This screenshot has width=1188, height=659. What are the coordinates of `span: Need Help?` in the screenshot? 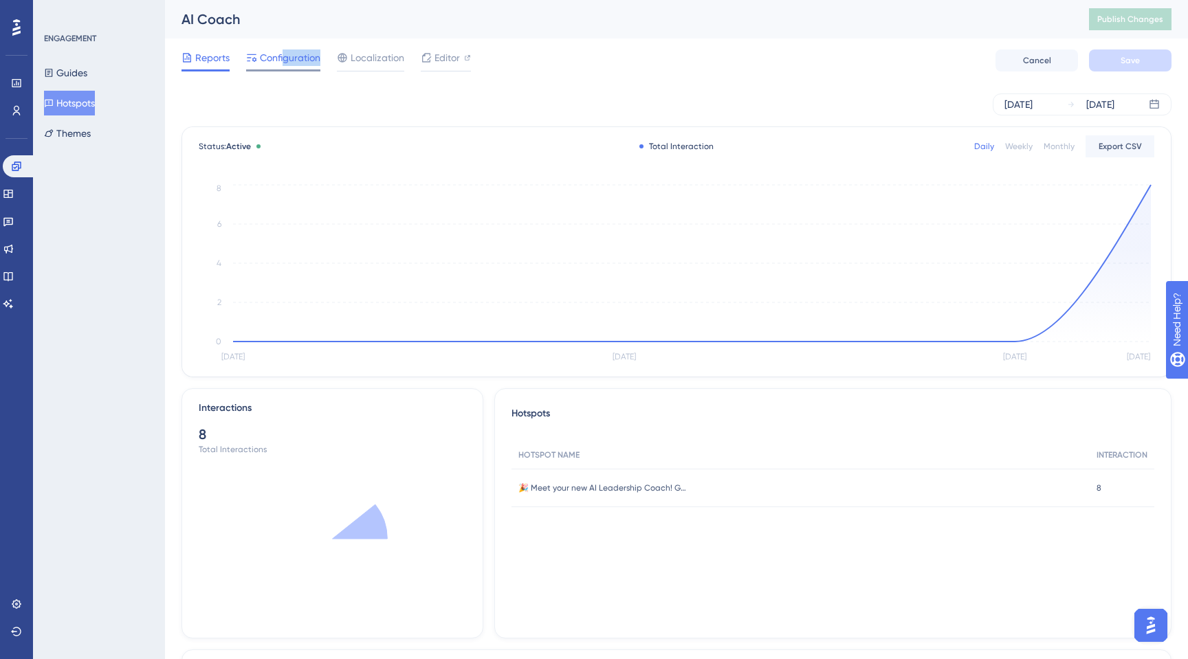 It's located at (59, 12).